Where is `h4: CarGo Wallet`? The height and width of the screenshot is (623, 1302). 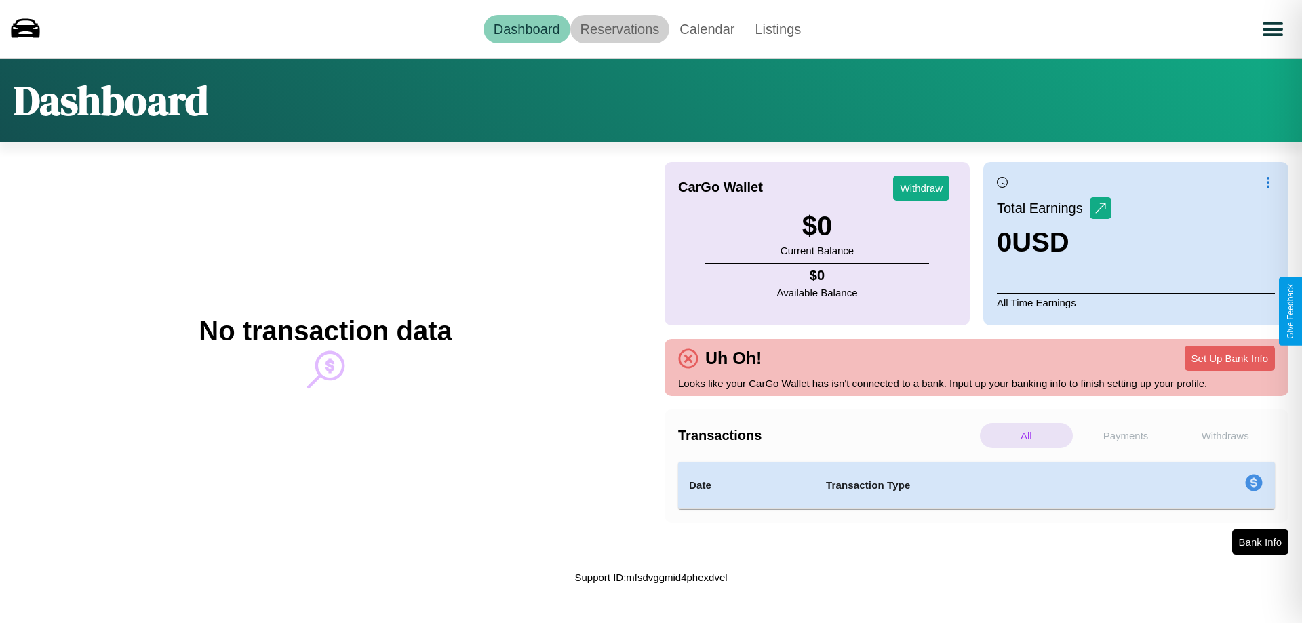 h4: CarGo Wallet is located at coordinates (720, 187).